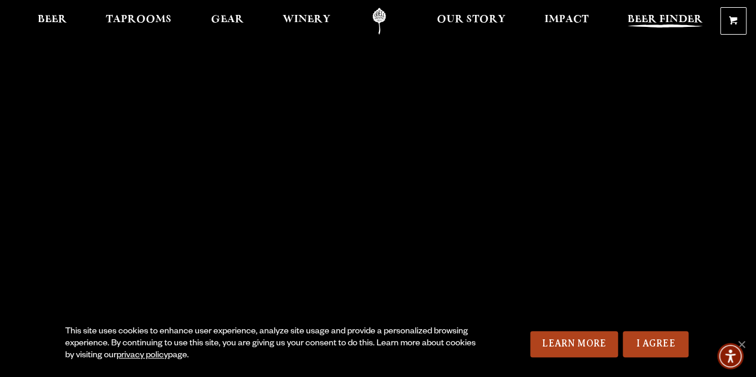  I want to click on a: Gear, so click(227, 21).